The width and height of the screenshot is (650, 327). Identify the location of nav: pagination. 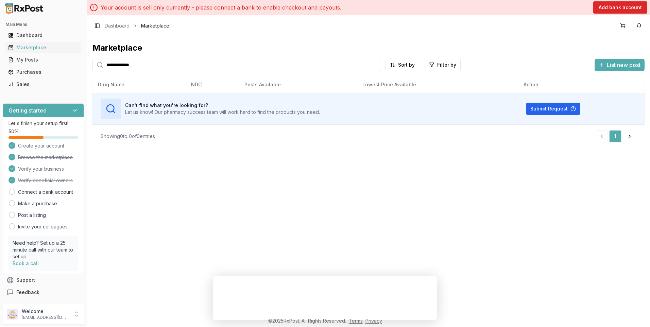
(616, 136).